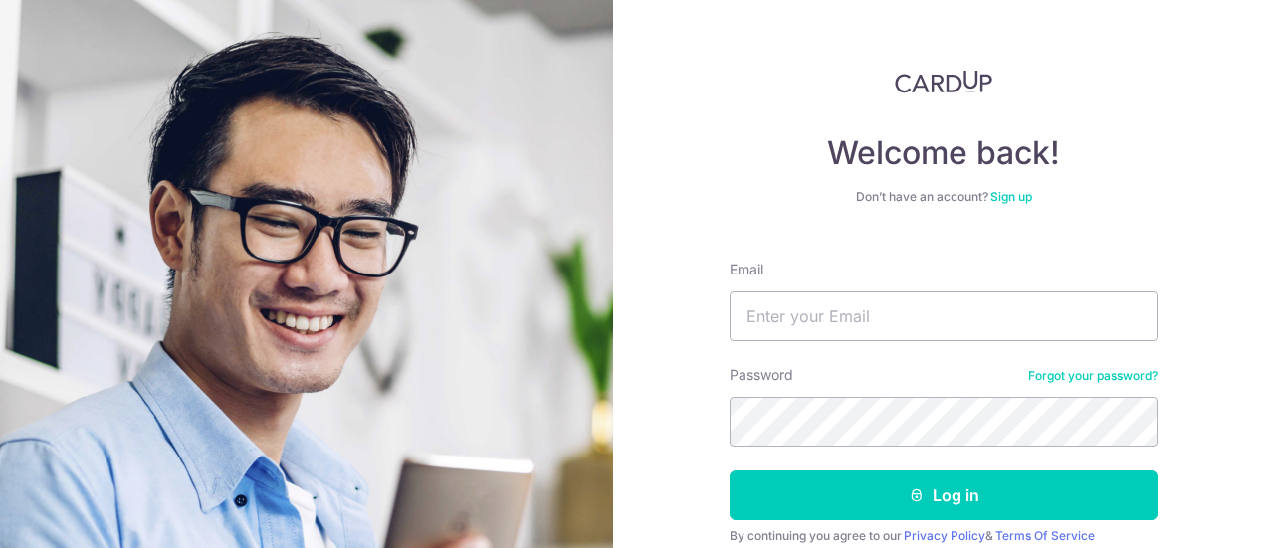 The image size is (1274, 548). Describe the element at coordinates (943, 316) in the screenshot. I see `input: Enter your Email` at that location.